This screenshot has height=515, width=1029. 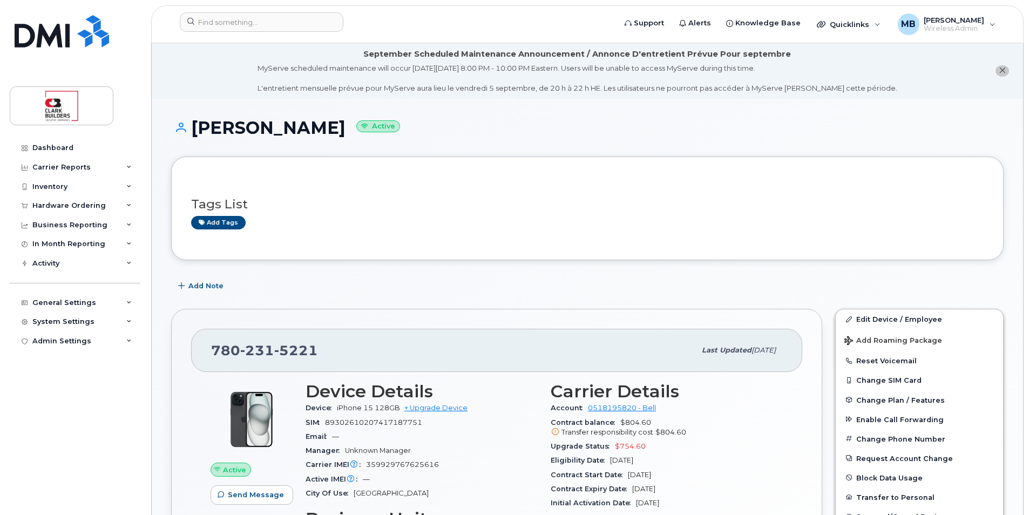 What do you see at coordinates (257, 350) in the screenshot?
I see `span: 231` at bounding box center [257, 350].